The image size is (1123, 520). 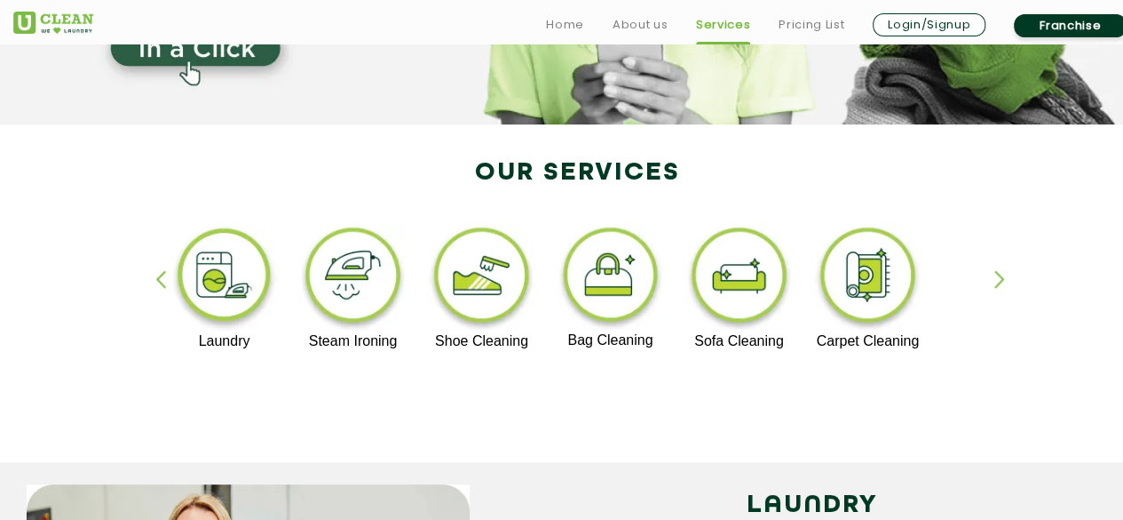 I want to click on img: sofa_cleaning_11zon.webp, so click(x=739, y=278).